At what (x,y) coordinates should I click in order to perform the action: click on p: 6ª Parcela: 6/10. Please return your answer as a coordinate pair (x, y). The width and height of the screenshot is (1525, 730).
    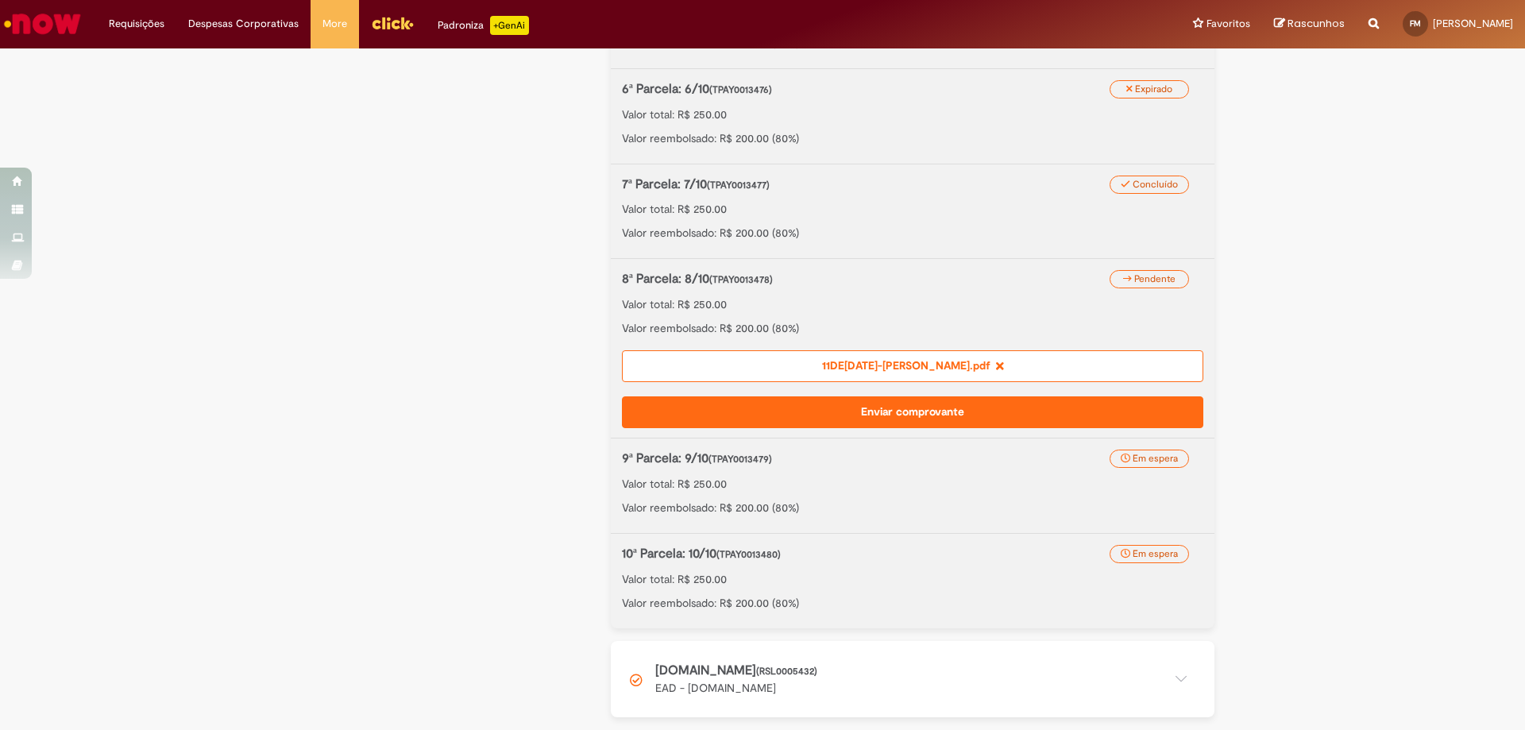
    Looking at the image, I should click on (871, 89).